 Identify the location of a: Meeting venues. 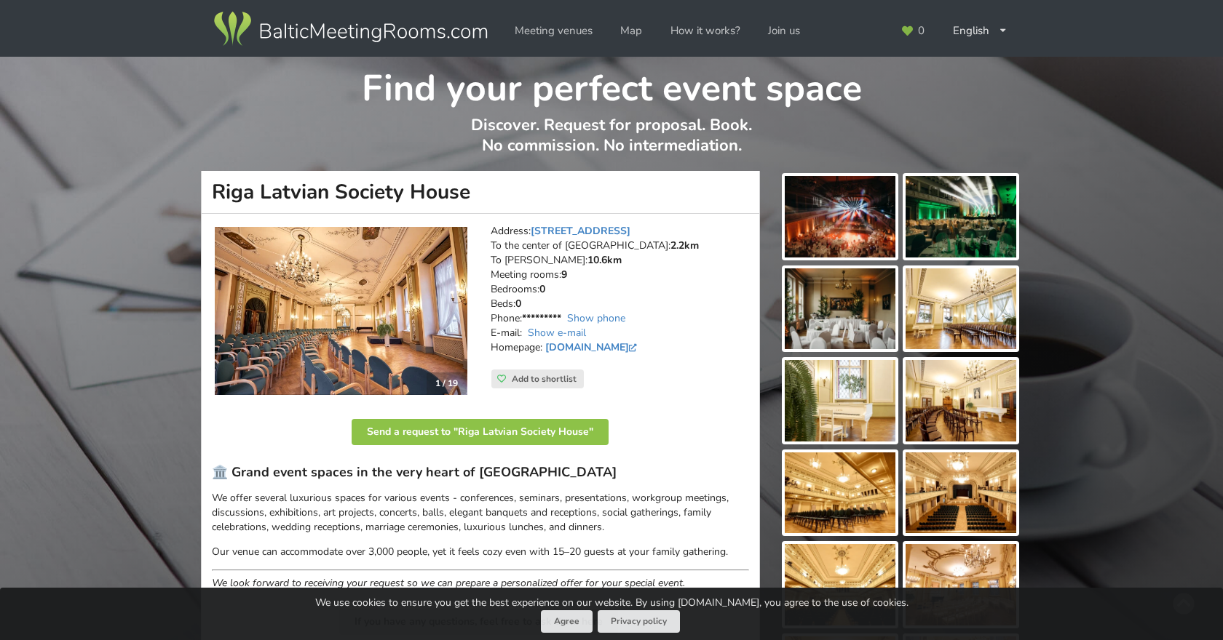
(553, 31).